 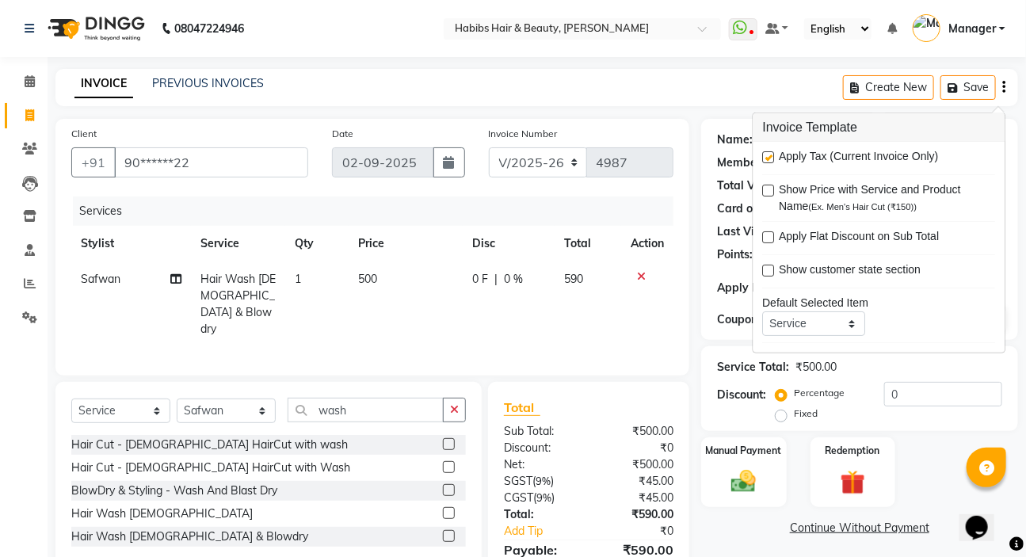 I want to click on div: Apply Discount, so click(x=764, y=288).